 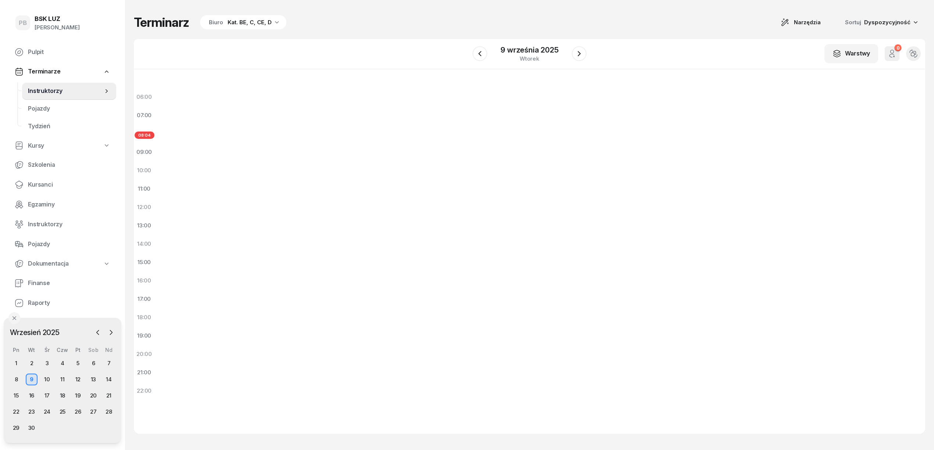 I want to click on button: BiuroKat. BE, C, CE, D, so click(x=242, y=22).